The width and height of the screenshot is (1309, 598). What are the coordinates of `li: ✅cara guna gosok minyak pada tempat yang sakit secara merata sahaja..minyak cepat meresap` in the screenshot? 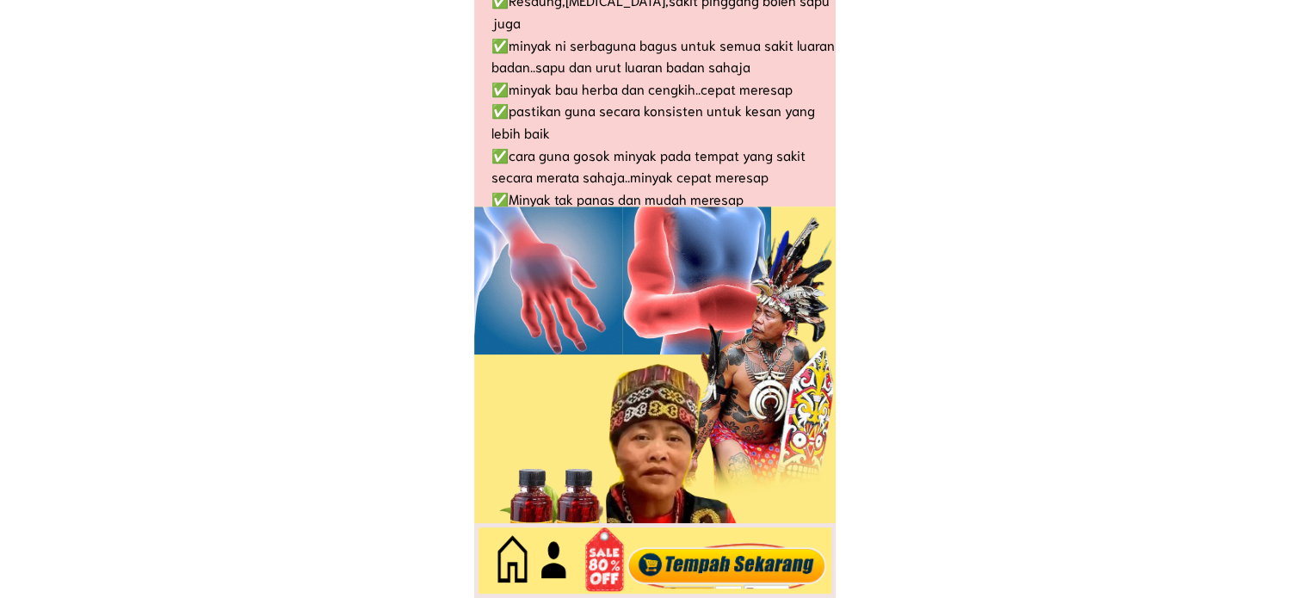 It's located at (657, 165).